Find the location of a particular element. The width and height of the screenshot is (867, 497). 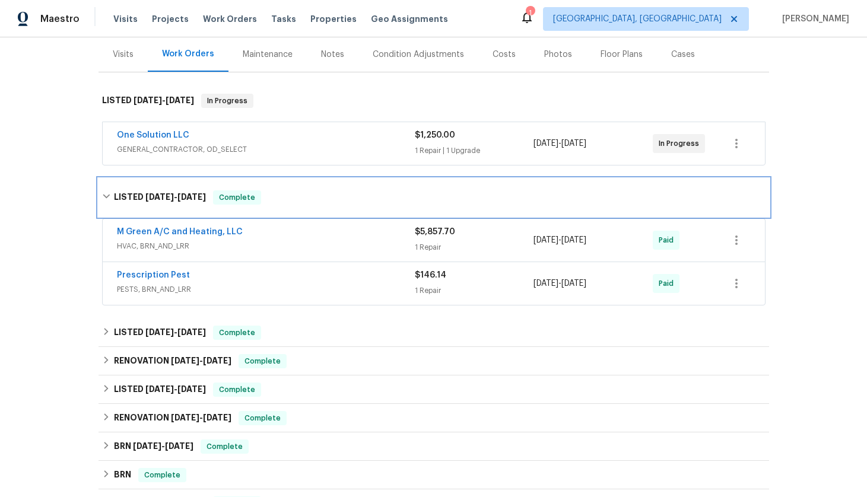

span: GENERAL_CONTRACTOR, OD_SELECT is located at coordinates (266, 149).